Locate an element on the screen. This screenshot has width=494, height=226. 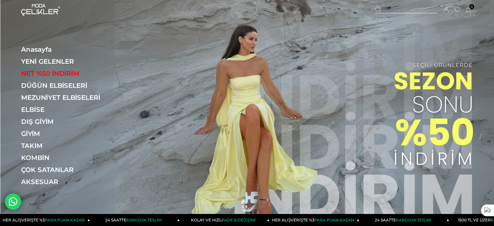
a: MEZUNİYET ELBİSELERİ is located at coordinates (66, 97).